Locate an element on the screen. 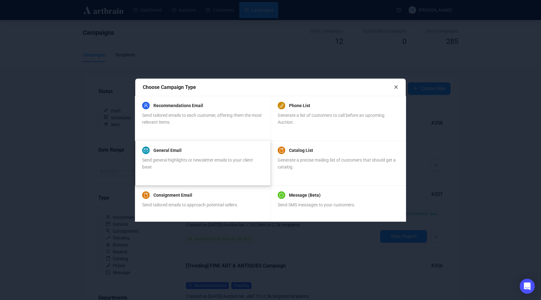  span: Generate a precise mailing list of customers that should get a catalog. is located at coordinates (337, 164).